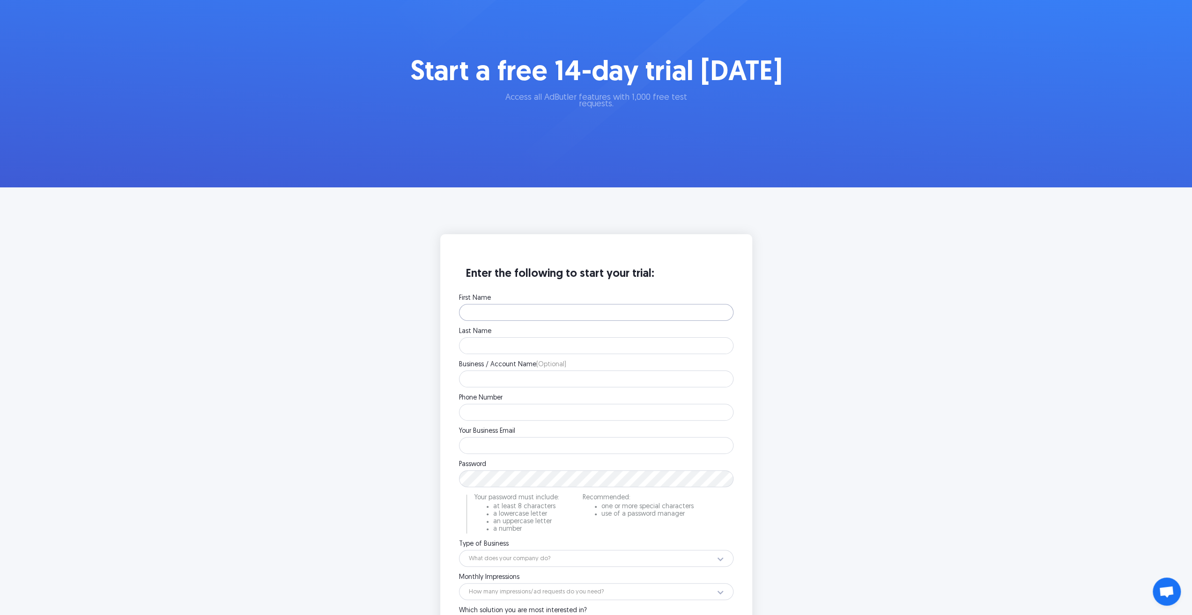 The height and width of the screenshot is (615, 1192). I want to click on label: Last Name, so click(596, 332).